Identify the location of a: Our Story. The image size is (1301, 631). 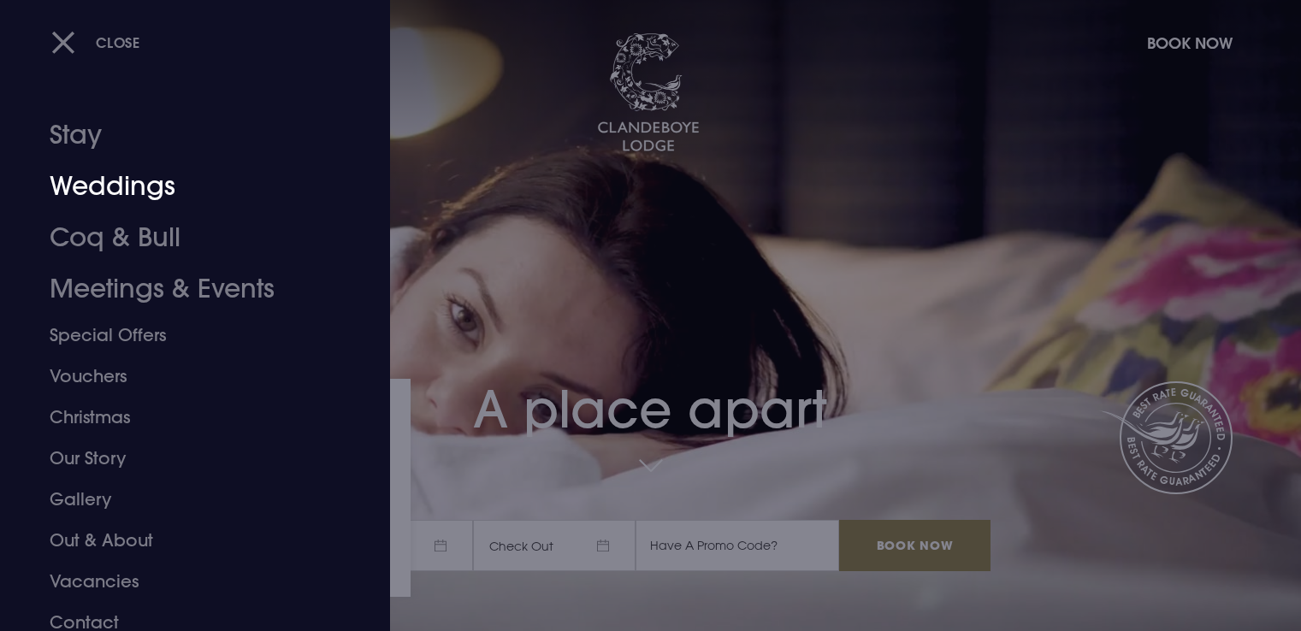
(185, 458).